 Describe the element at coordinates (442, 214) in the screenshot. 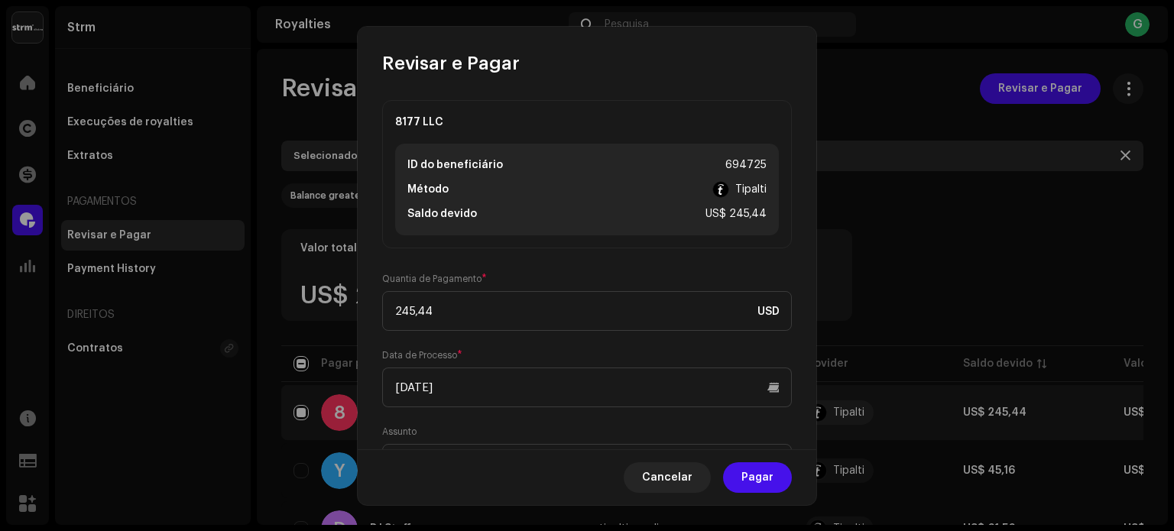

I see `div: Saldo devido` at that location.